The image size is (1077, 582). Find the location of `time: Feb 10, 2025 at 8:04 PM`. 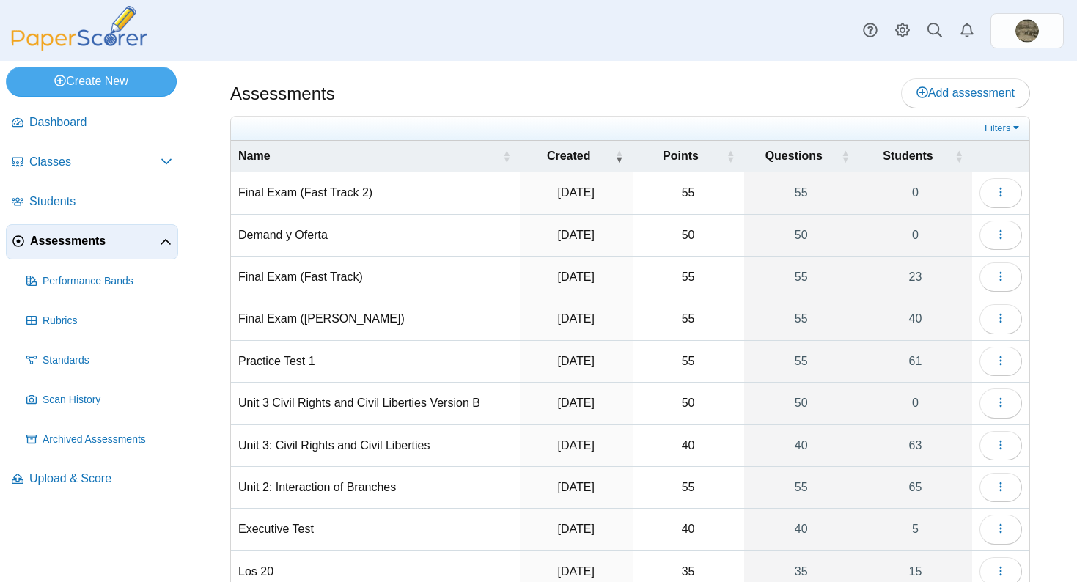

time: Feb 10, 2025 at 8:04 PM is located at coordinates (576, 571).